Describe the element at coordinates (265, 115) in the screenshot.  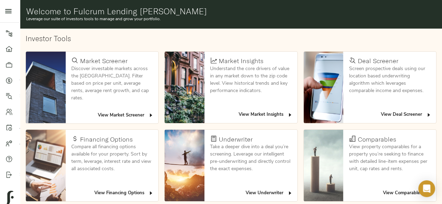
I see `span: View Market Insights` at that location.